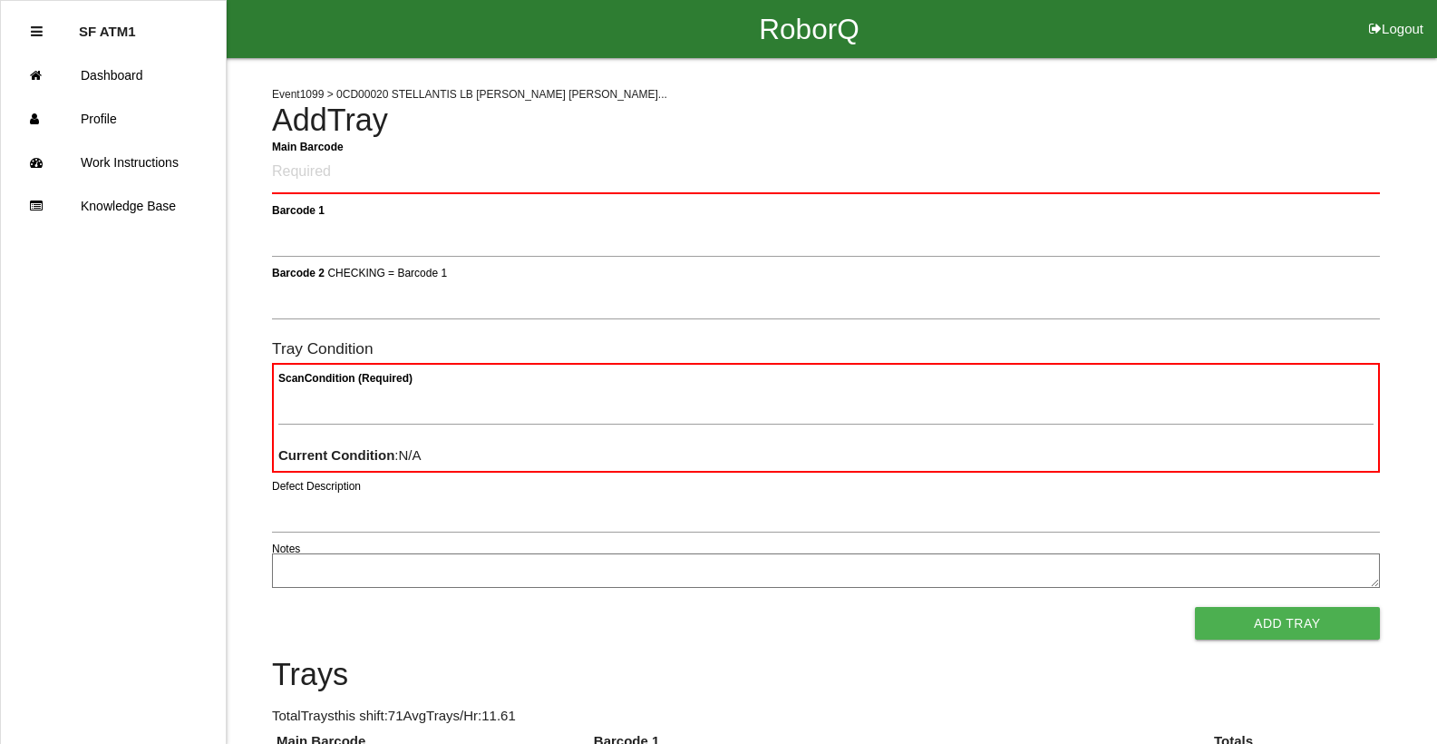 This screenshot has height=744, width=1437. Describe the element at coordinates (826, 172) in the screenshot. I see `input: Required` at that location.